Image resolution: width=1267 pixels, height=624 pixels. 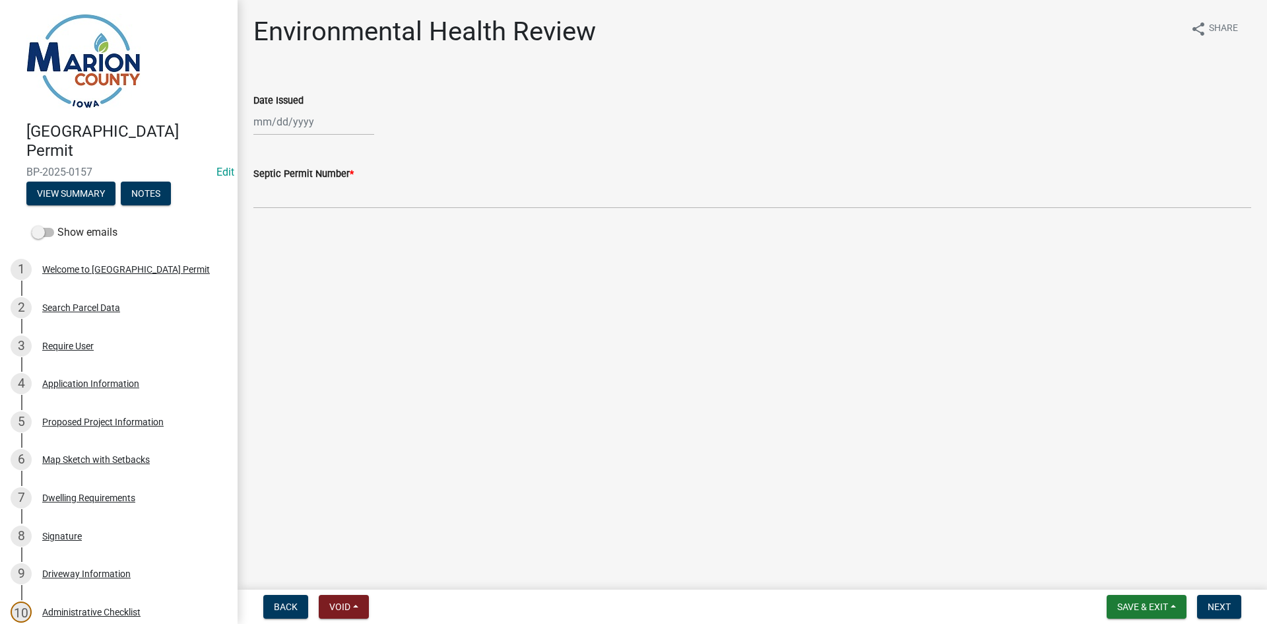 I want to click on div: Proposed Project Information, so click(x=103, y=422).